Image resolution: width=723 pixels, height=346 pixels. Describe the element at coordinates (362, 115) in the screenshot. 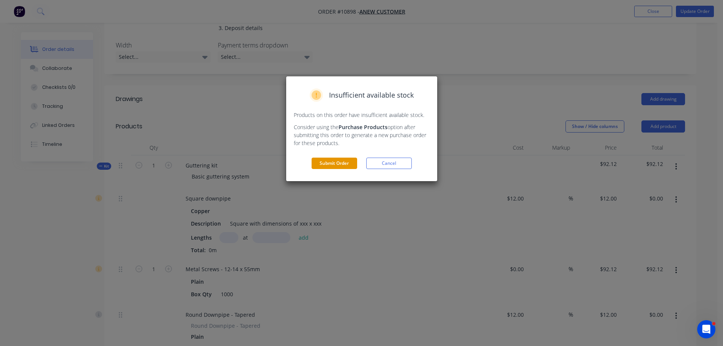

I see `p: Products on this order have insufficient available stock.` at that location.